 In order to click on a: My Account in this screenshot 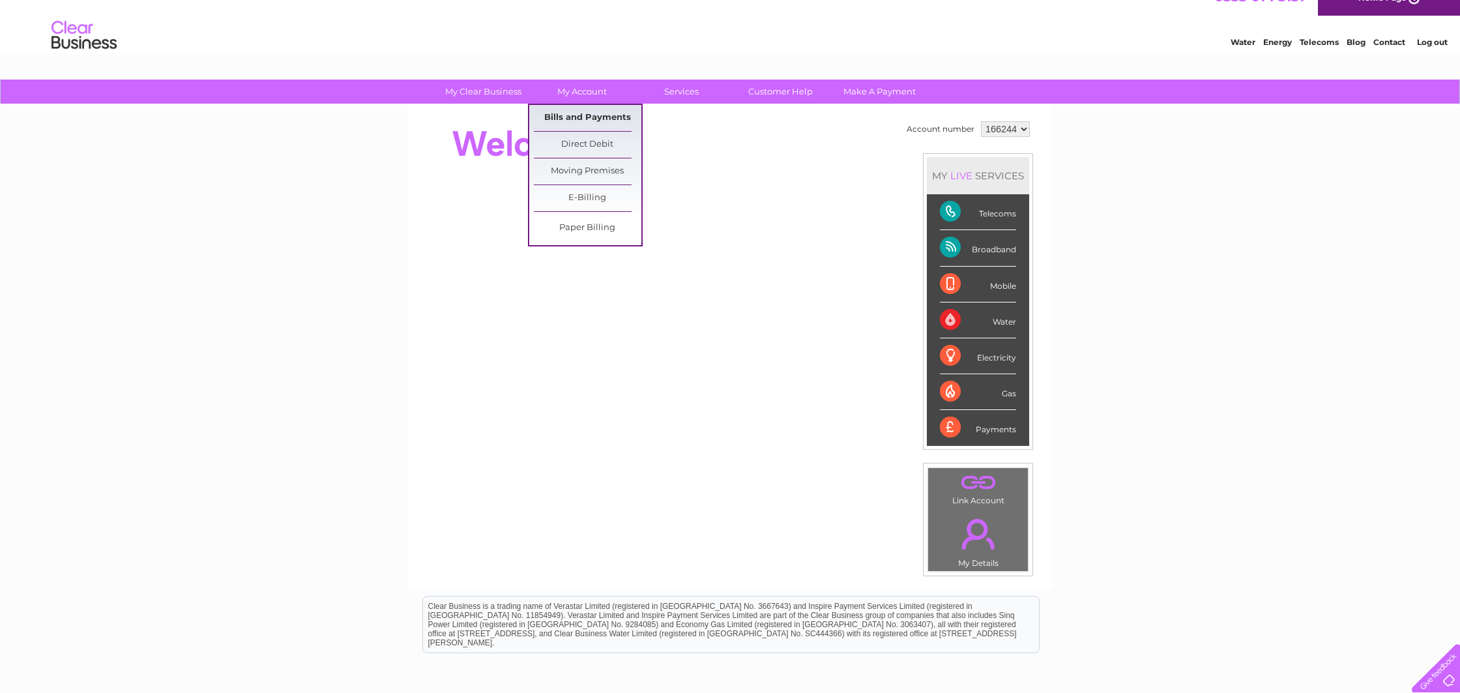, I will do `click(582, 91)`.